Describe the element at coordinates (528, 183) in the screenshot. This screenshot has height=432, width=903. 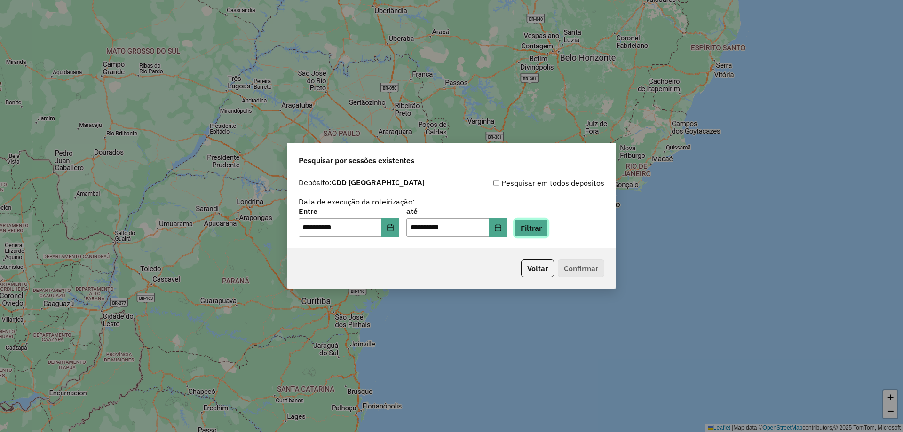
I see `div: Pesquisar em todos depósitos` at that location.